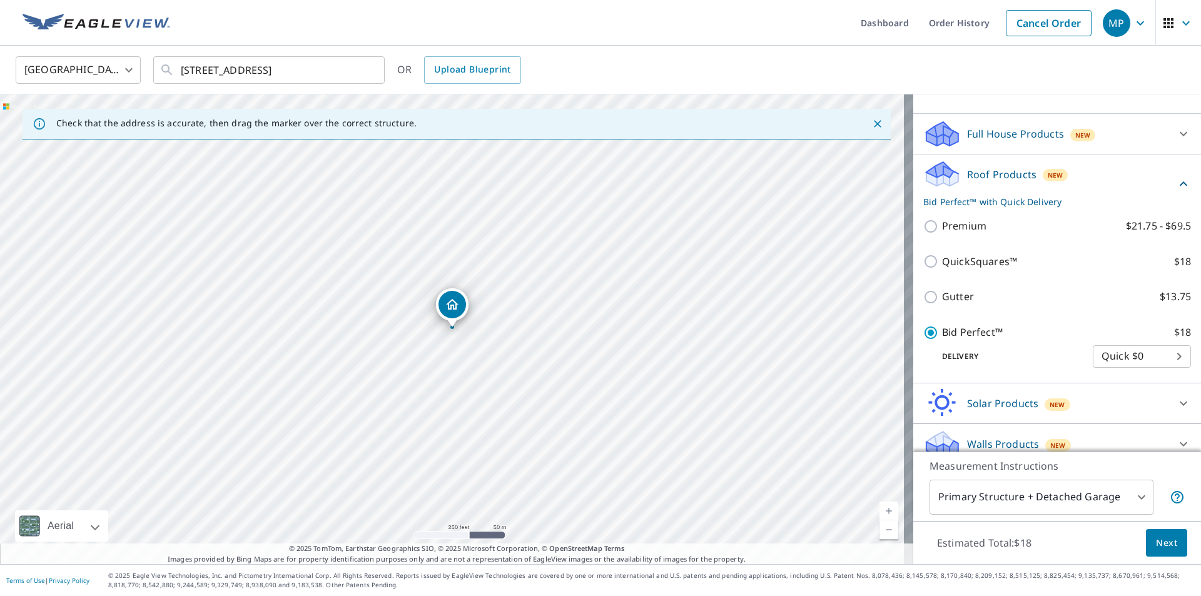 The image size is (1201, 596). I want to click on span: Upload Blueprint, so click(472, 69).